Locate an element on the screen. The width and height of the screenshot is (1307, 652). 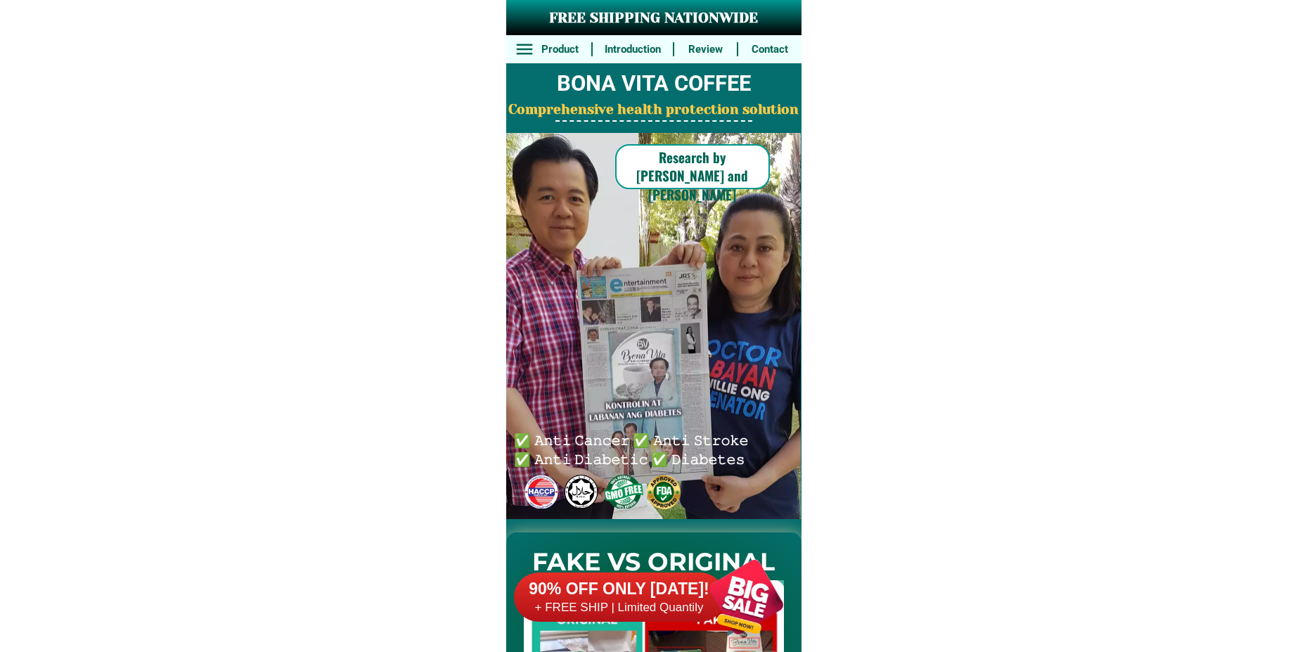
h6: Contact is located at coordinates (770, 49).